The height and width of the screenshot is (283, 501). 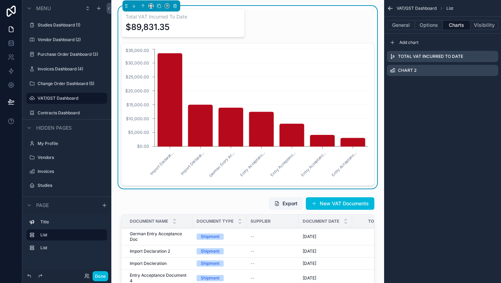 What do you see at coordinates (44, 8) in the screenshot?
I see `span: Menu` at bounding box center [44, 8].